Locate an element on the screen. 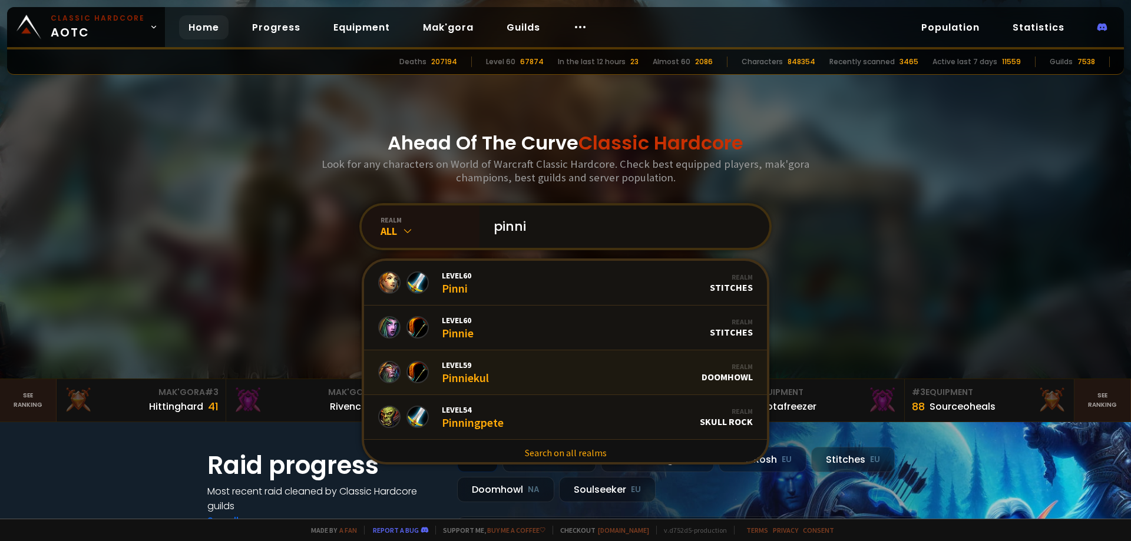 This screenshot has width=1131, height=541. span: Level 59 is located at coordinates (465, 365).